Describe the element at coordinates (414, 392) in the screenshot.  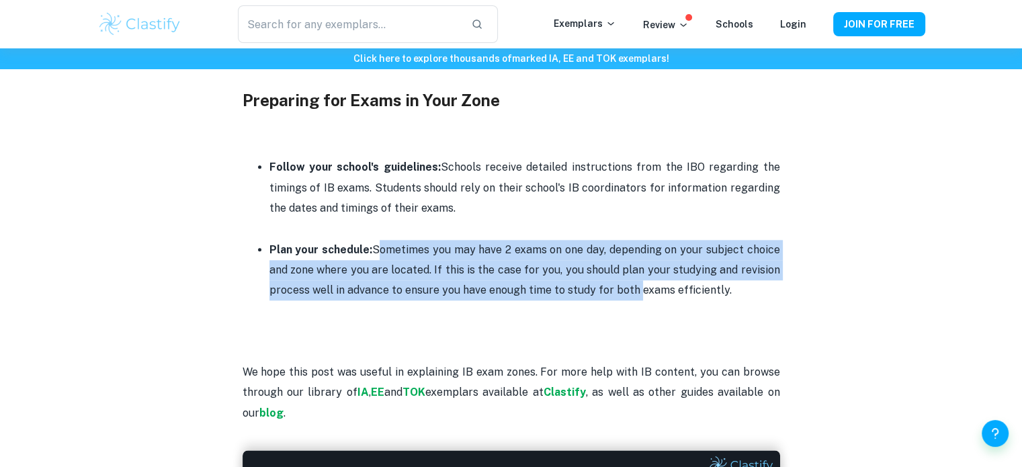
I see `strong: TOK` at that location.